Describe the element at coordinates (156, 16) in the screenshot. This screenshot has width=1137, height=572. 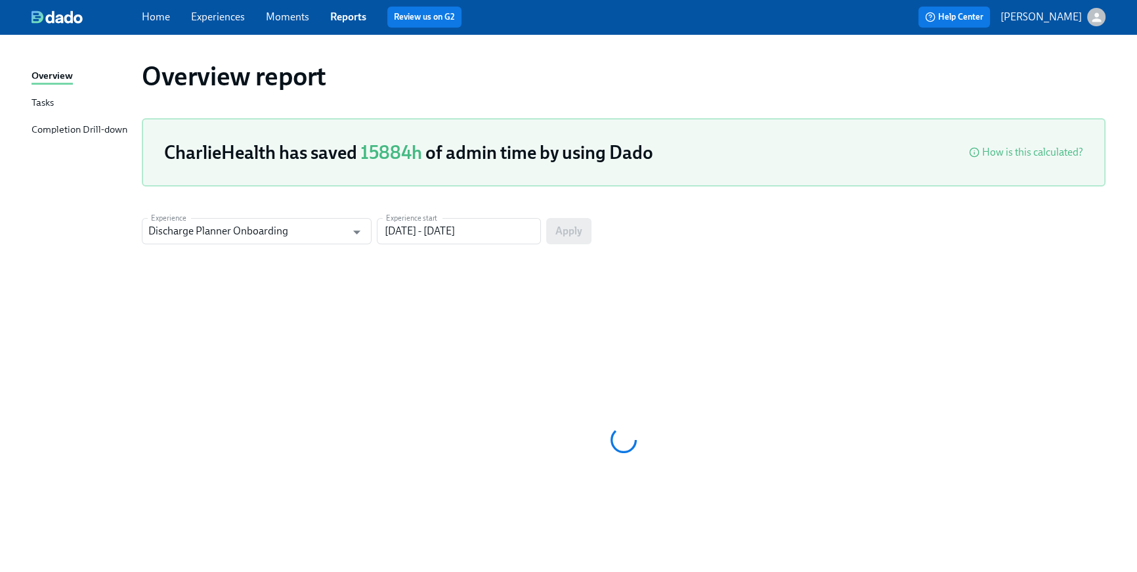
I see `a: Home` at that location.